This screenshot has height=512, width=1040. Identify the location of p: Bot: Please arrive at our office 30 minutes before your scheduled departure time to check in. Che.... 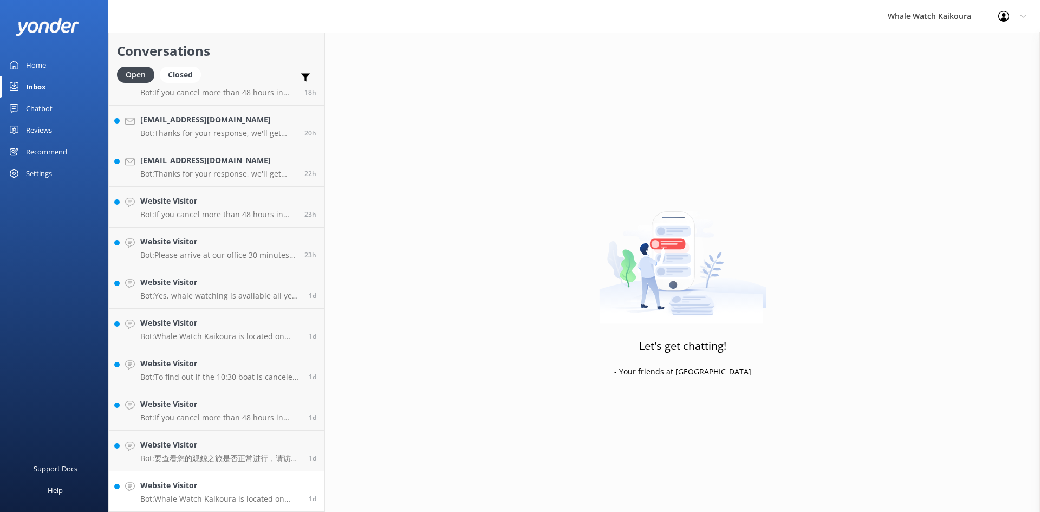
(218, 255).